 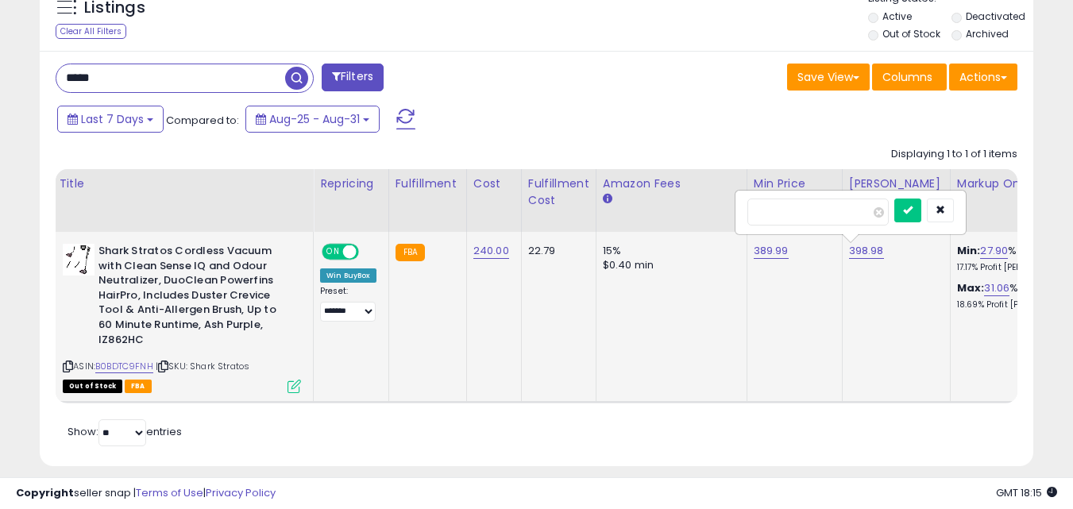 What do you see at coordinates (556, 251) in the screenshot?
I see `div: 22.79` at bounding box center [556, 251].